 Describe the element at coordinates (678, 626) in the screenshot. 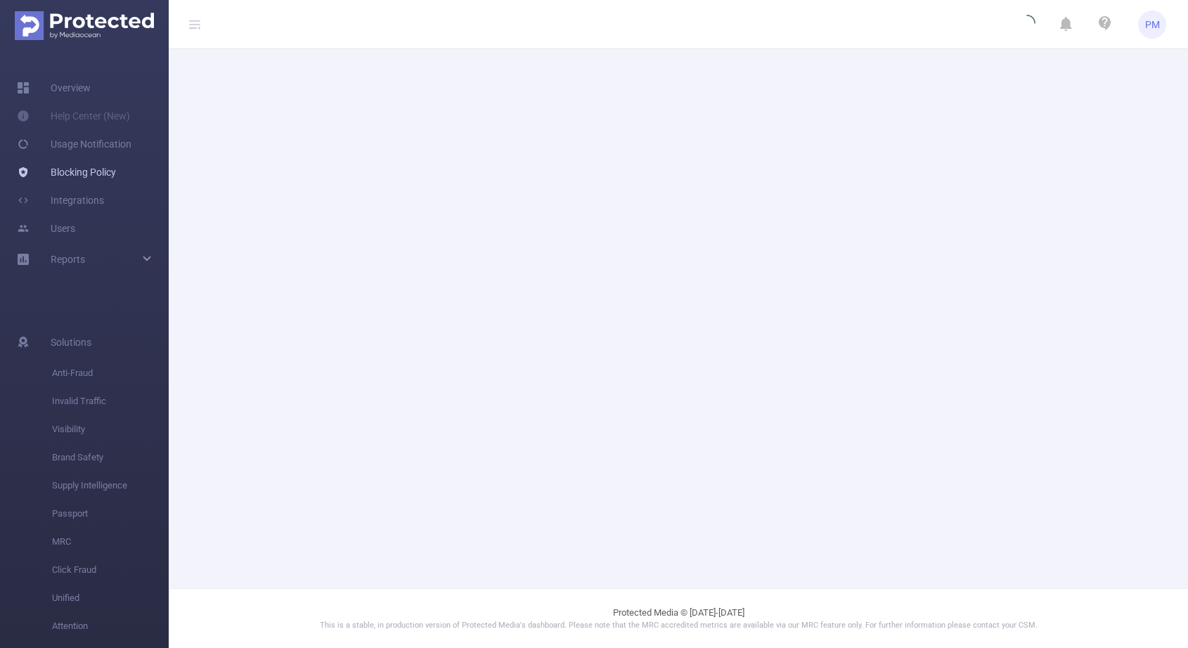

I see `p: This is a stable, in production version of Protected Media's dashboard. Please note that the MRC ...` at that location.